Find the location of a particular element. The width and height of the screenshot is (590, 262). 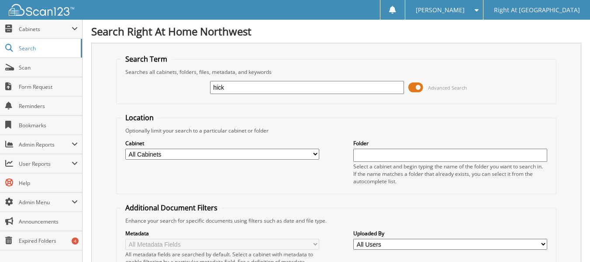

div: Chat Widget is located at coordinates (568, 241).